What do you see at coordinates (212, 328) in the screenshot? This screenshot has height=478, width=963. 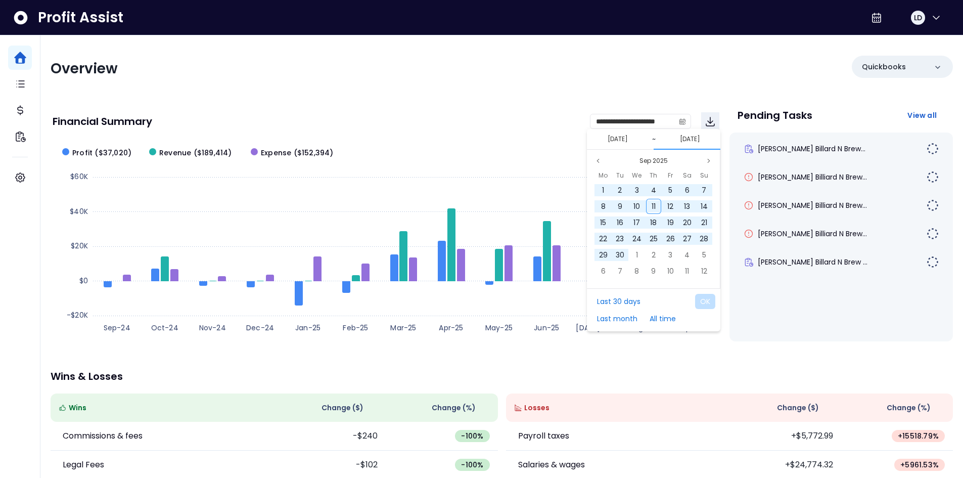 I see `text: Nov-24` at bounding box center [212, 328].